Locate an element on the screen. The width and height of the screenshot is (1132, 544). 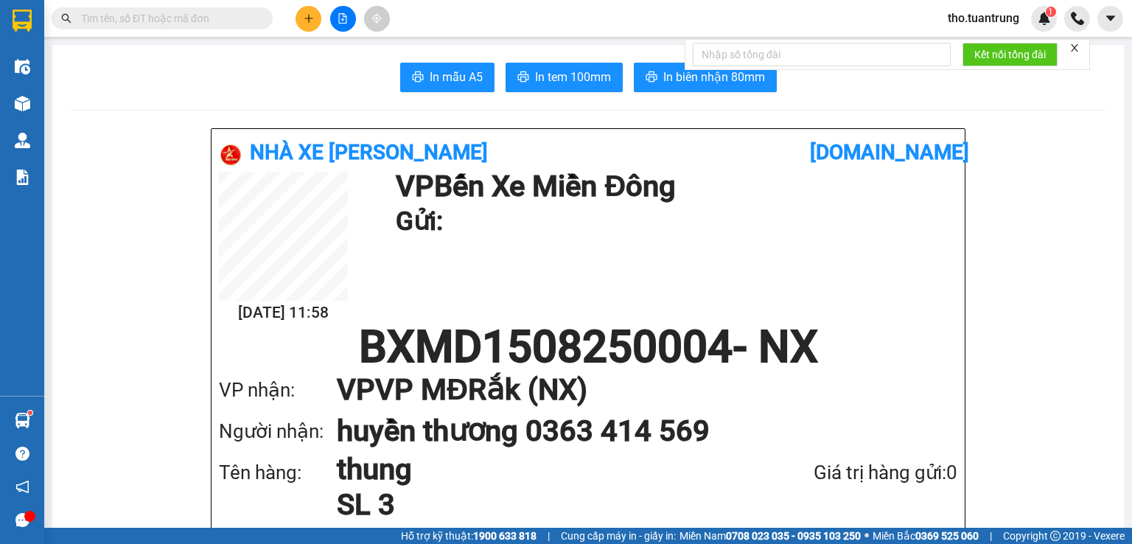
img: solution-icon is located at coordinates (22, 177).